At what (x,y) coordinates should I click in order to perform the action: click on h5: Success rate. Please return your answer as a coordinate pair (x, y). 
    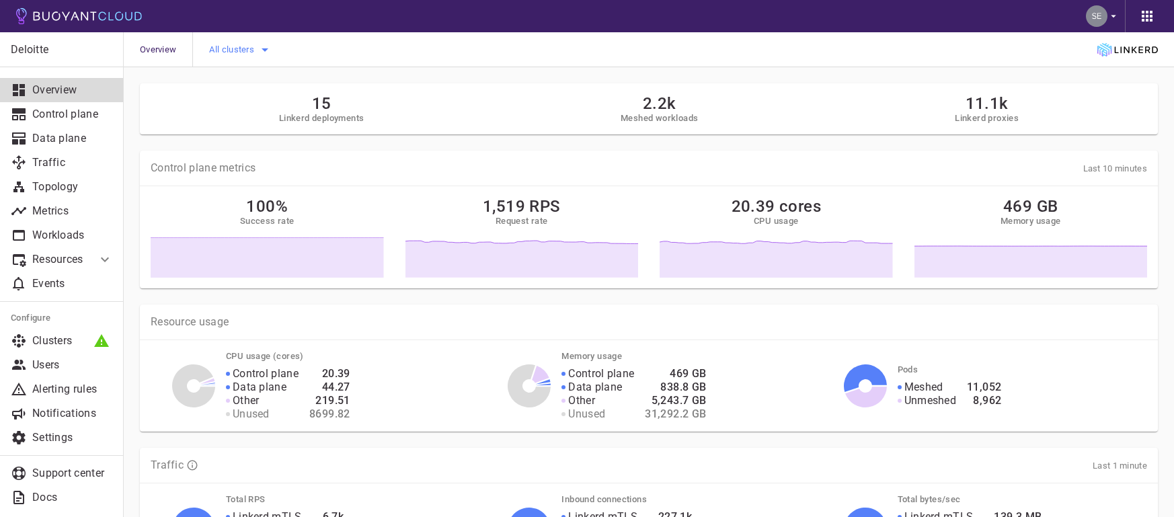
    Looking at the image, I should click on (267, 221).